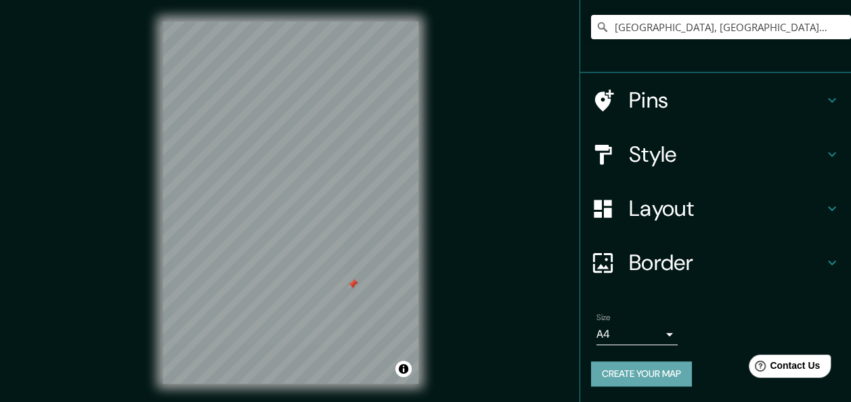 This screenshot has height=402, width=851. What do you see at coordinates (716, 209) in the screenshot?
I see `div: Layout` at bounding box center [716, 209].